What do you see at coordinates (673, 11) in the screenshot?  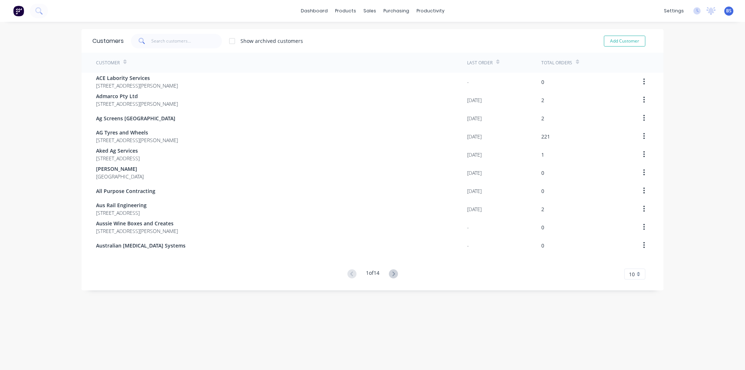 I see `div: settings` at bounding box center [673, 11].